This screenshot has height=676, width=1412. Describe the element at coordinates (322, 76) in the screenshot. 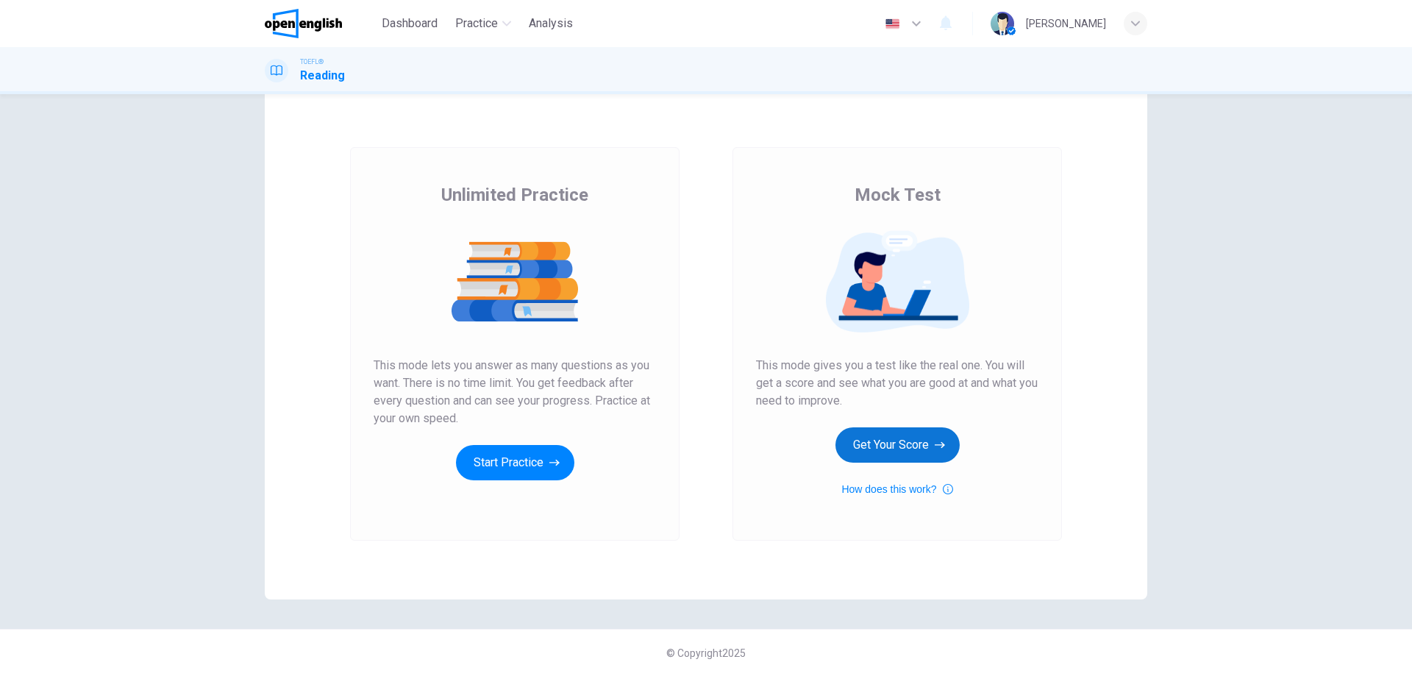

I see `h1: Reading` at that location.